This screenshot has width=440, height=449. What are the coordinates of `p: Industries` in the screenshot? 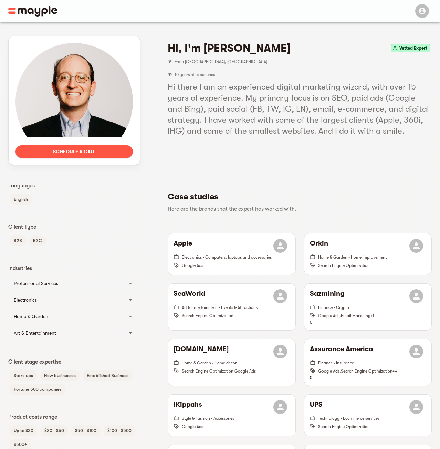 It's located at (74, 268).